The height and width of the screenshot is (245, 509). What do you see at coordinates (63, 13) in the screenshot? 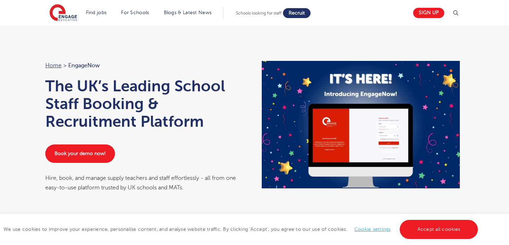
I see `img: Engage Education` at bounding box center [63, 13].